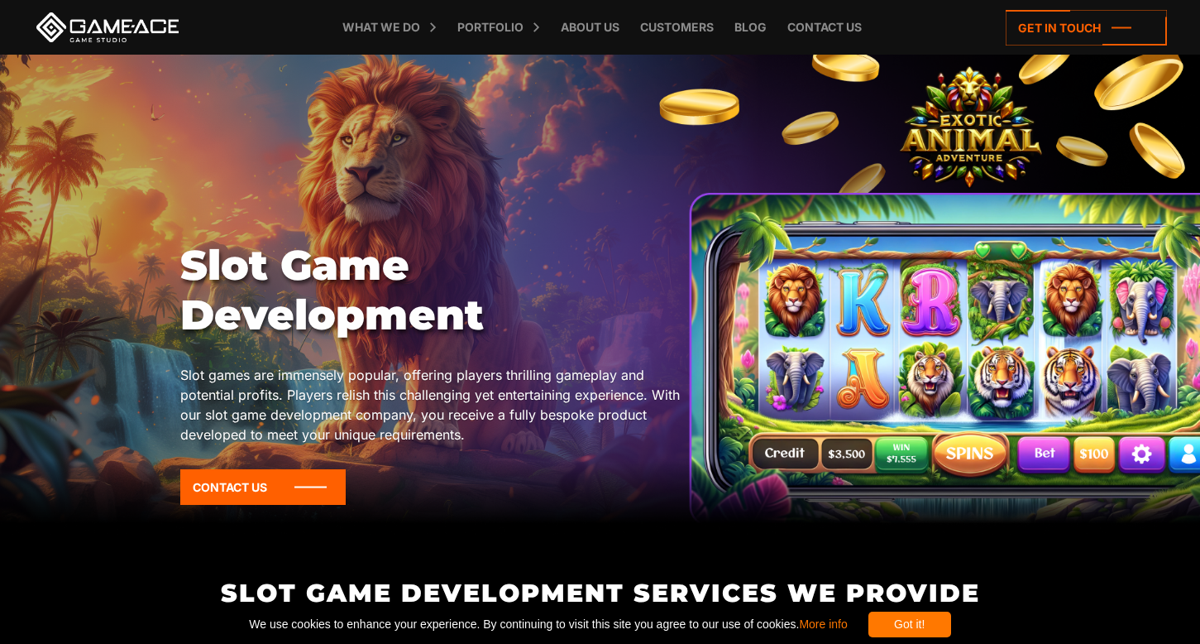 The width and height of the screenshot is (1200, 644). What do you see at coordinates (910, 624) in the screenshot?
I see `div: Got it!` at bounding box center [910, 624].